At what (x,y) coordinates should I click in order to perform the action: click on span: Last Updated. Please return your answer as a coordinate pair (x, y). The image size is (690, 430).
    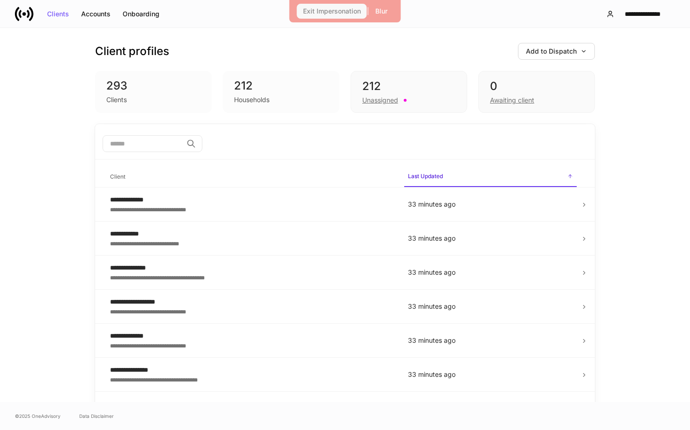
    Looking at the image, I should click on (491, 177).